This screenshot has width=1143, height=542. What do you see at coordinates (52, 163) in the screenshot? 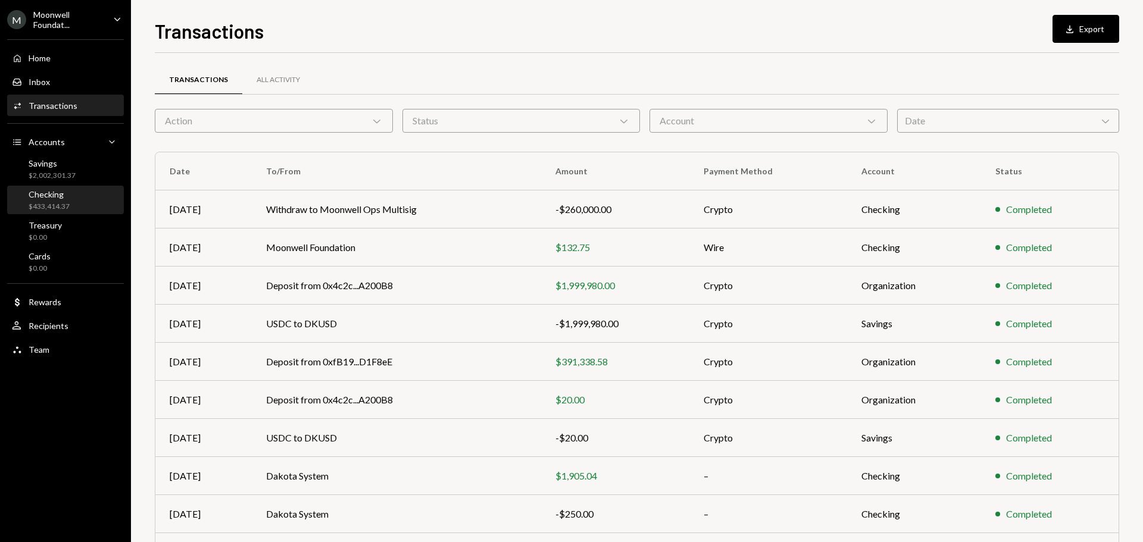
I see `div: Savings` at bounding box center [52, 163].